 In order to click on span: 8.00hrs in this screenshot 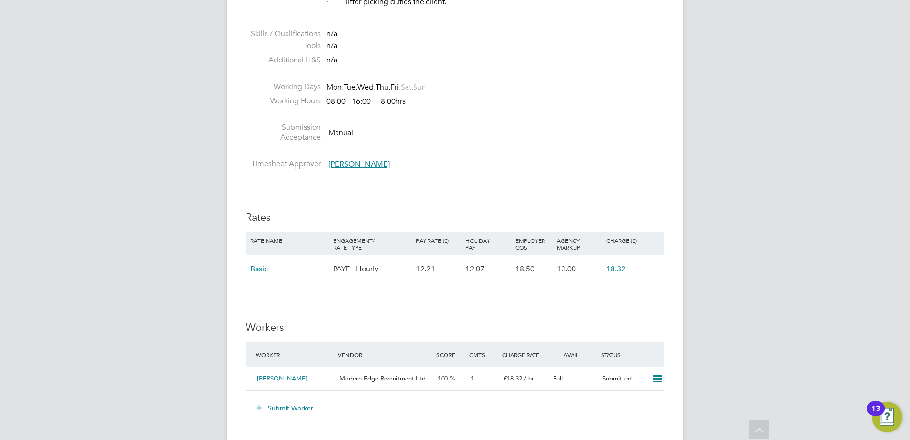, I will do `click(390, 101)`.